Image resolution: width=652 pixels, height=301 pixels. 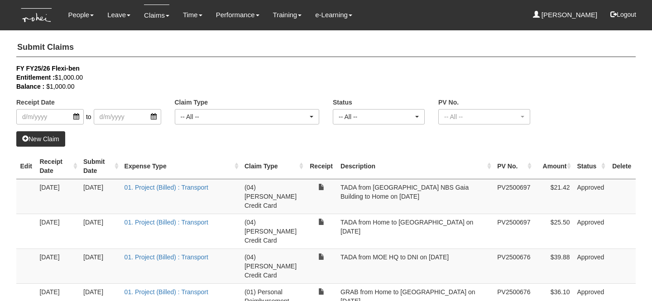 I want to click on a: e-Learning, so click(x=333, y=15).